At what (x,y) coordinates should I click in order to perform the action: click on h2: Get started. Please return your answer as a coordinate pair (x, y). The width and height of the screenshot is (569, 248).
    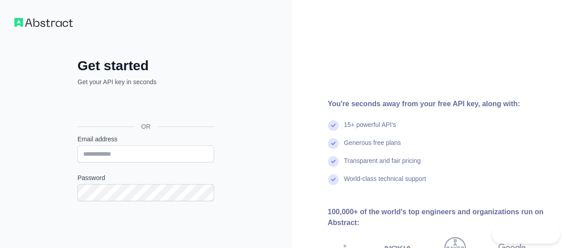
    Looking at the image, I should click on (146, 66).